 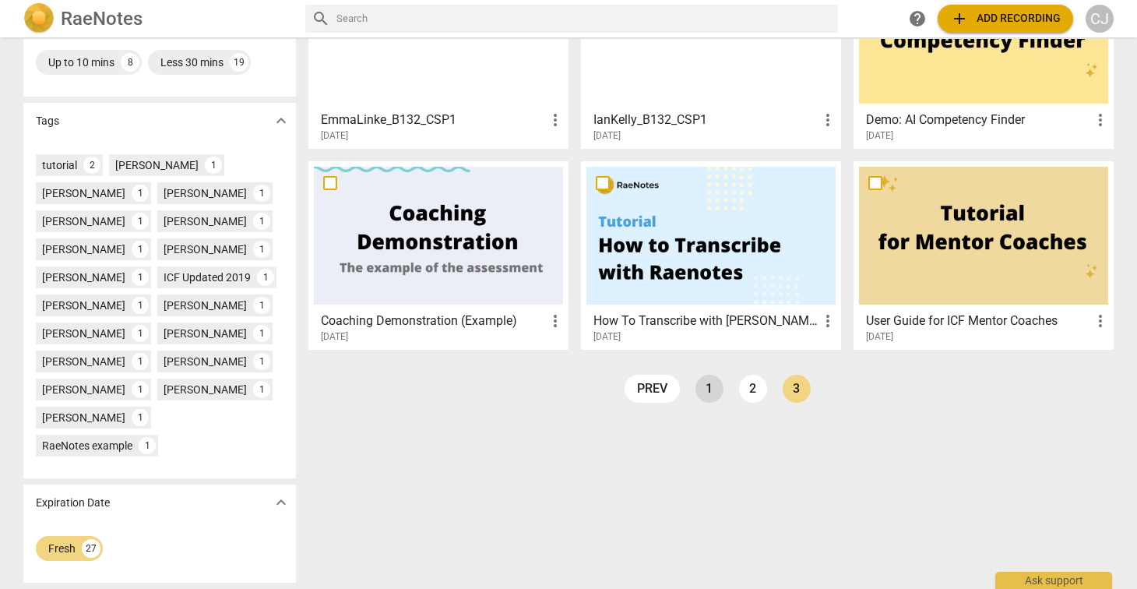 I want to click on h3: EmmaLinke_B132_CSP1, so click(x=433, y=120).